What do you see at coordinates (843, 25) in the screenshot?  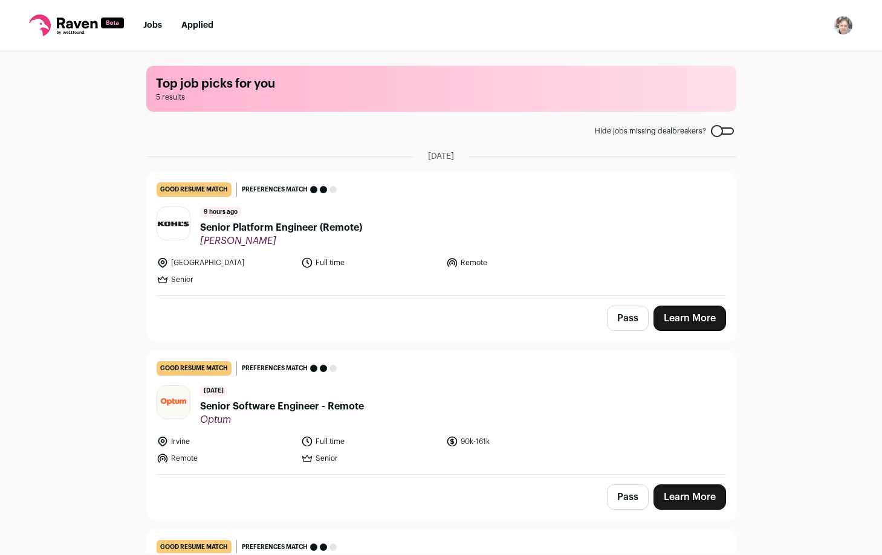 I see `button: Open dropdown` at bounding box center [843, 25].